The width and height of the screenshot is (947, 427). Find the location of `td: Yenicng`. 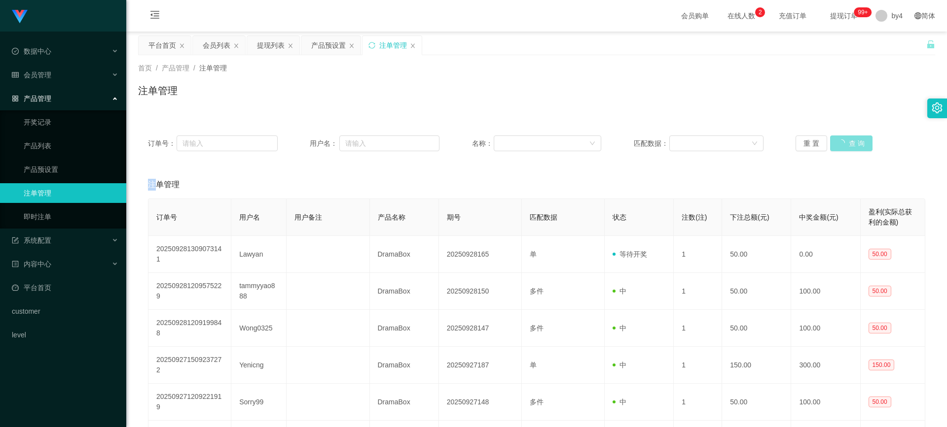

td: Yenicng is located at coordinates (259, 365).